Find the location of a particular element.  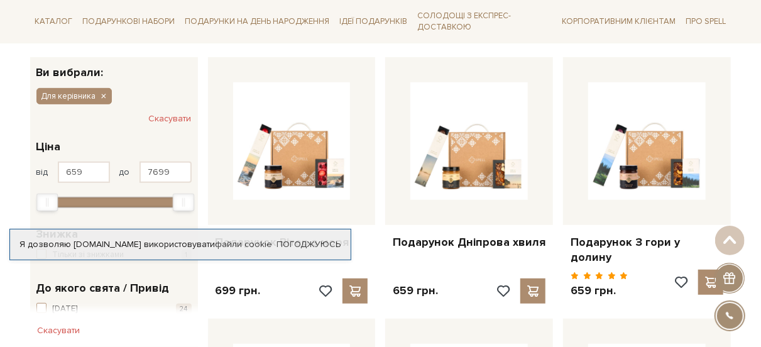

button: Для керівника is located at coordinates (74, 96).